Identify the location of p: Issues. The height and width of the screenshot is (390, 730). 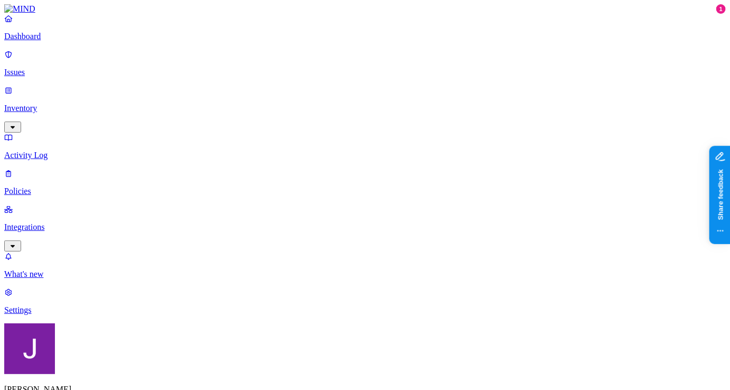
(365, 72).